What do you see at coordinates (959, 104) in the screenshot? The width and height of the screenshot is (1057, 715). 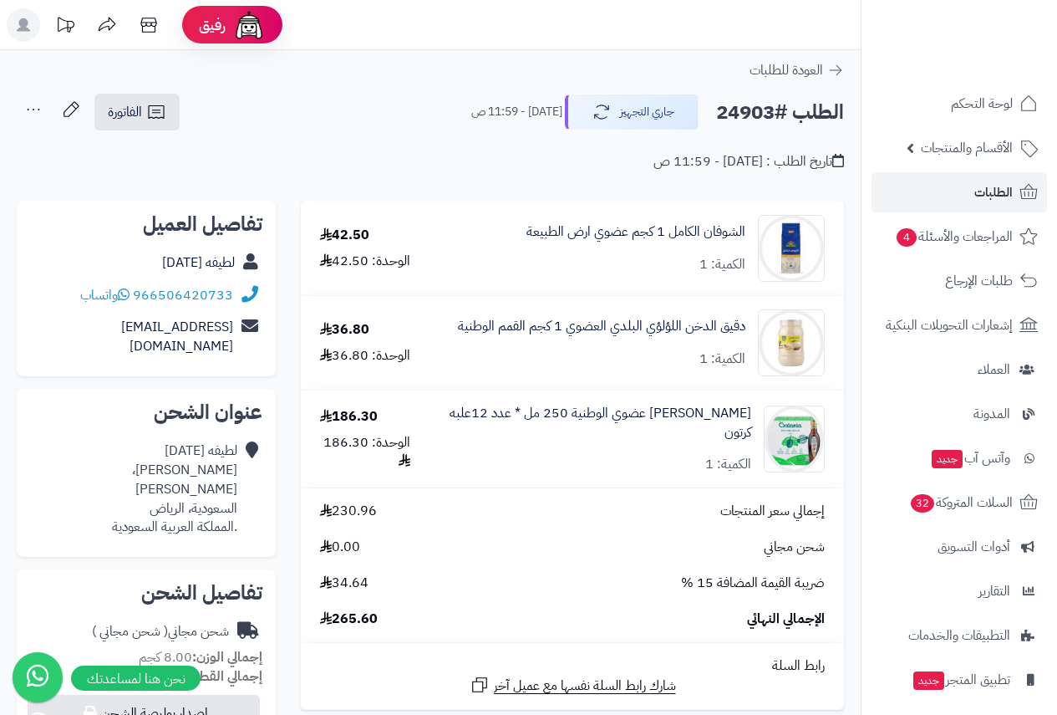 I see `a: لوحة التحكم` at bounding box center [959, 104].